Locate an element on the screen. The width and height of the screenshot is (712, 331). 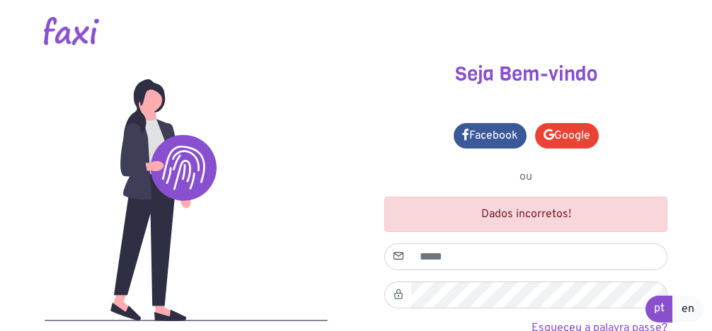
p: ou is located at coordinates (526, 177).